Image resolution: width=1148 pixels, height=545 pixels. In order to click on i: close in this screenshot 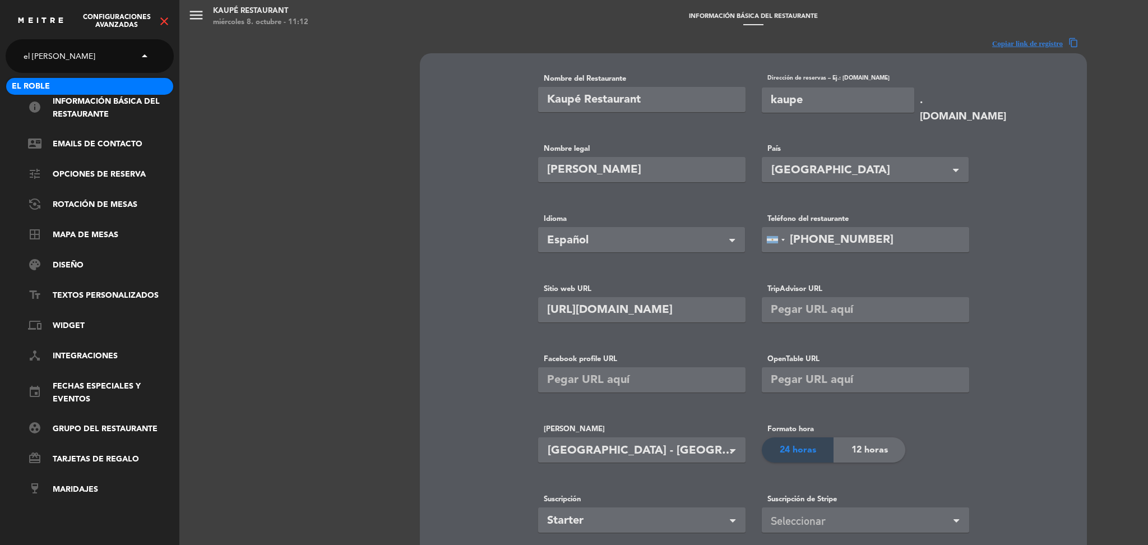, I will do `click(164, 21)`.